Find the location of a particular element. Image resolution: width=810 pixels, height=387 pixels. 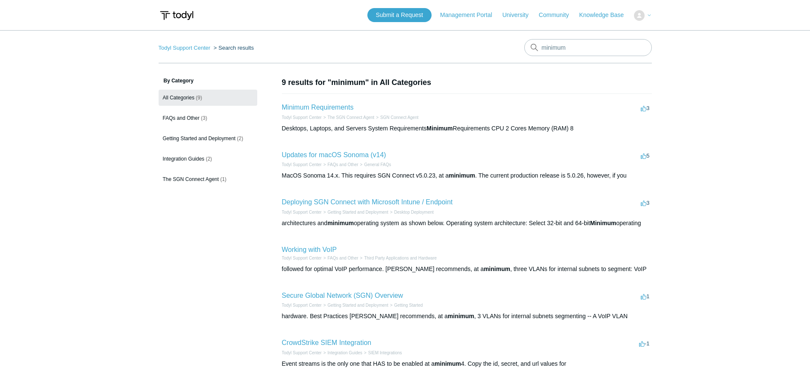

span: Getting Started and Deployment is located at coordinates (199, 139).